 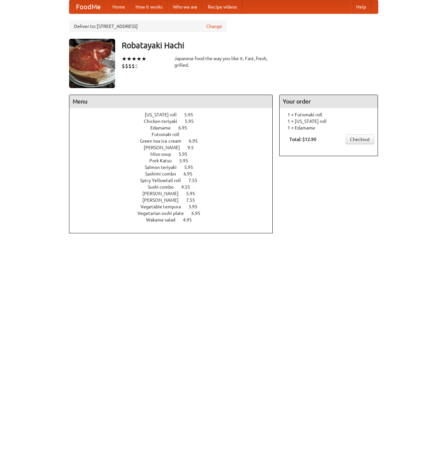 I want to click on li: 1 × Futomaki roll, so click(x=329, y=115).